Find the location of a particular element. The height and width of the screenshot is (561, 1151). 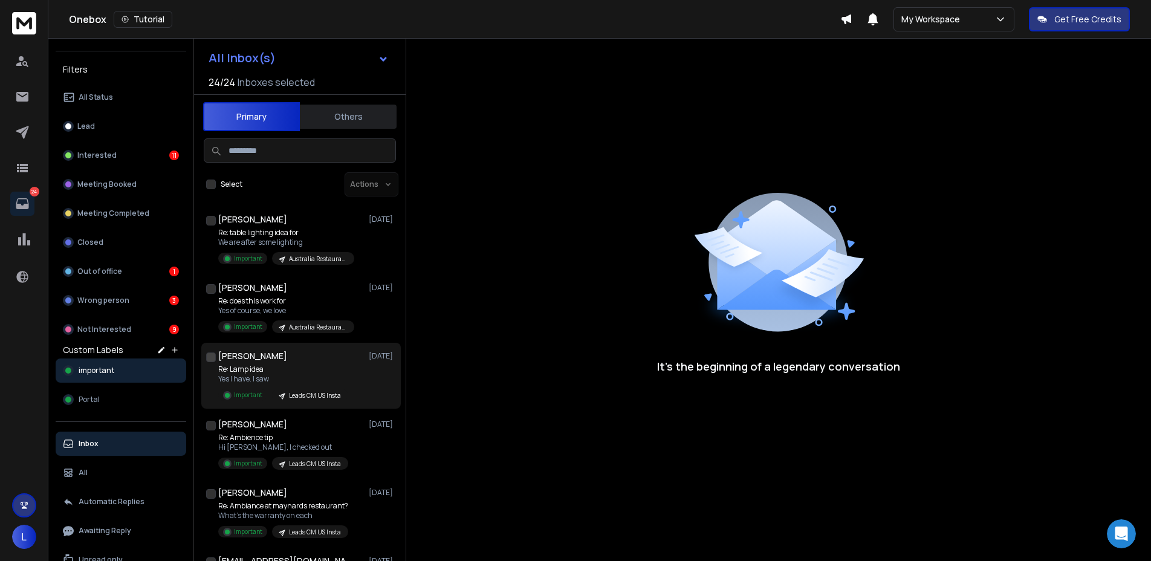

button: important is located at coordinates (121, 371).